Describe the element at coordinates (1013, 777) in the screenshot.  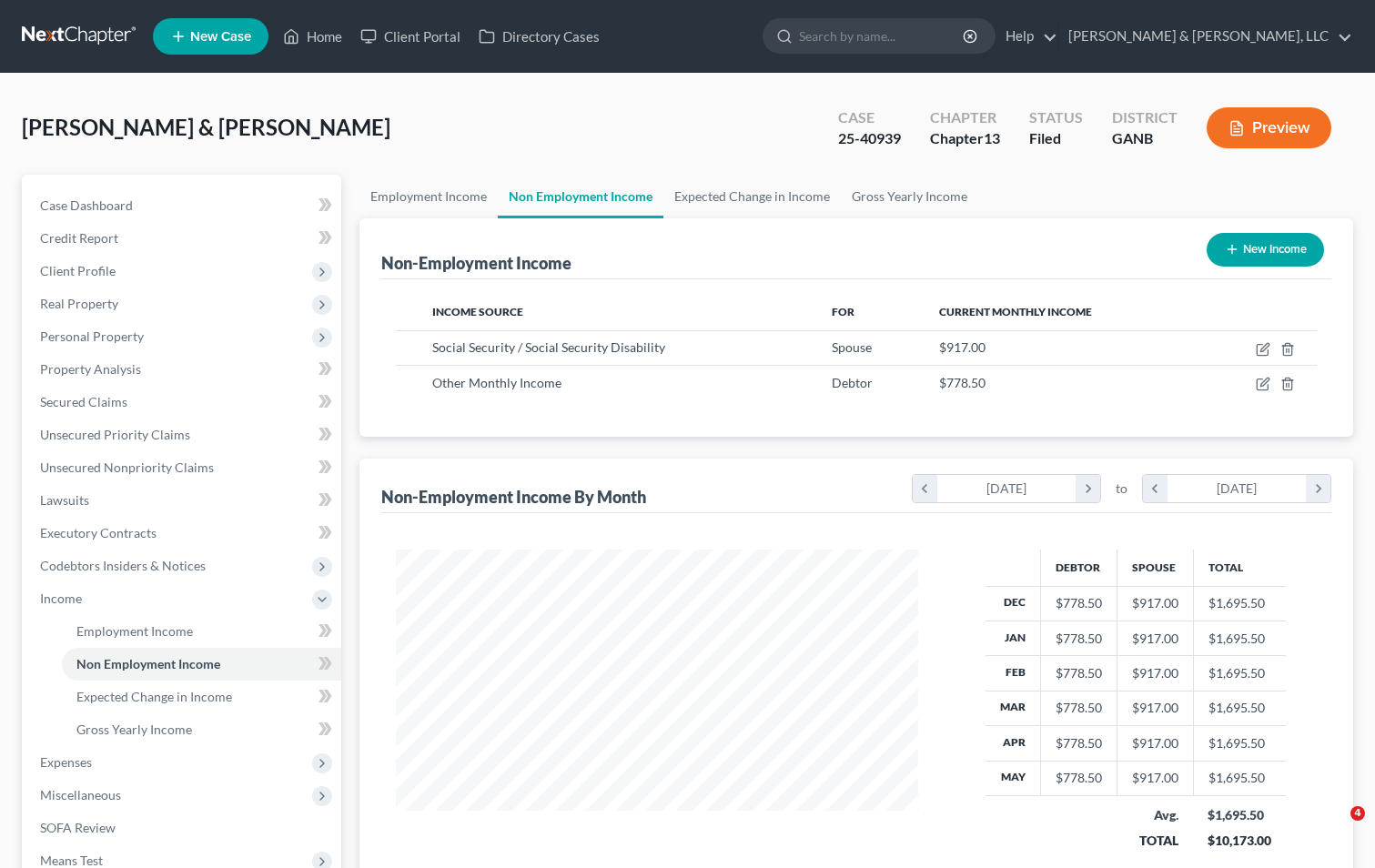
I see `th: May` at that location.